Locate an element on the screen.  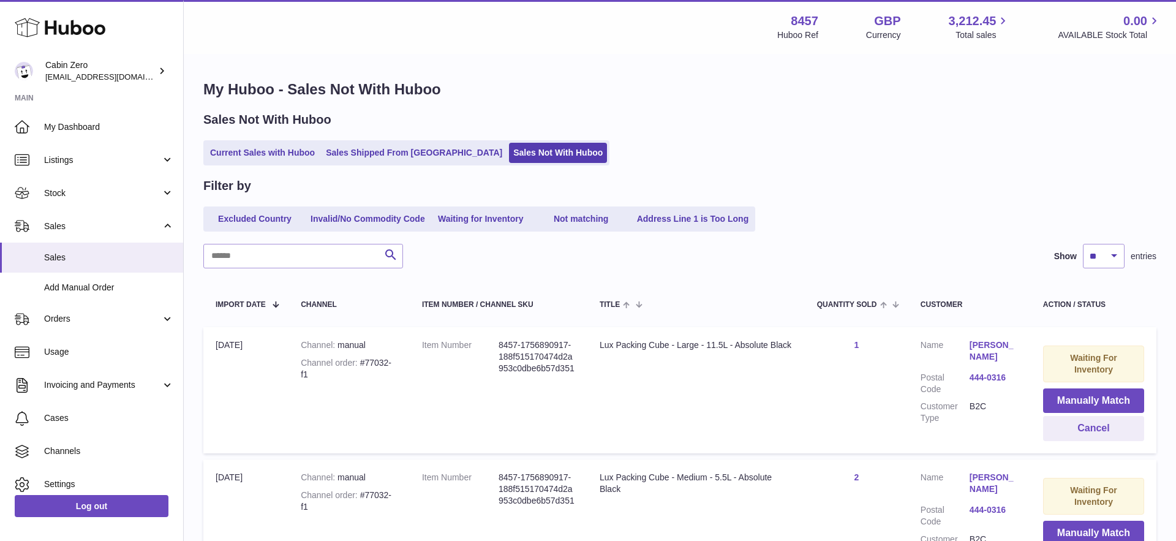
span: AVAILABLE Stock Total is located at coordinates (1109, 35).